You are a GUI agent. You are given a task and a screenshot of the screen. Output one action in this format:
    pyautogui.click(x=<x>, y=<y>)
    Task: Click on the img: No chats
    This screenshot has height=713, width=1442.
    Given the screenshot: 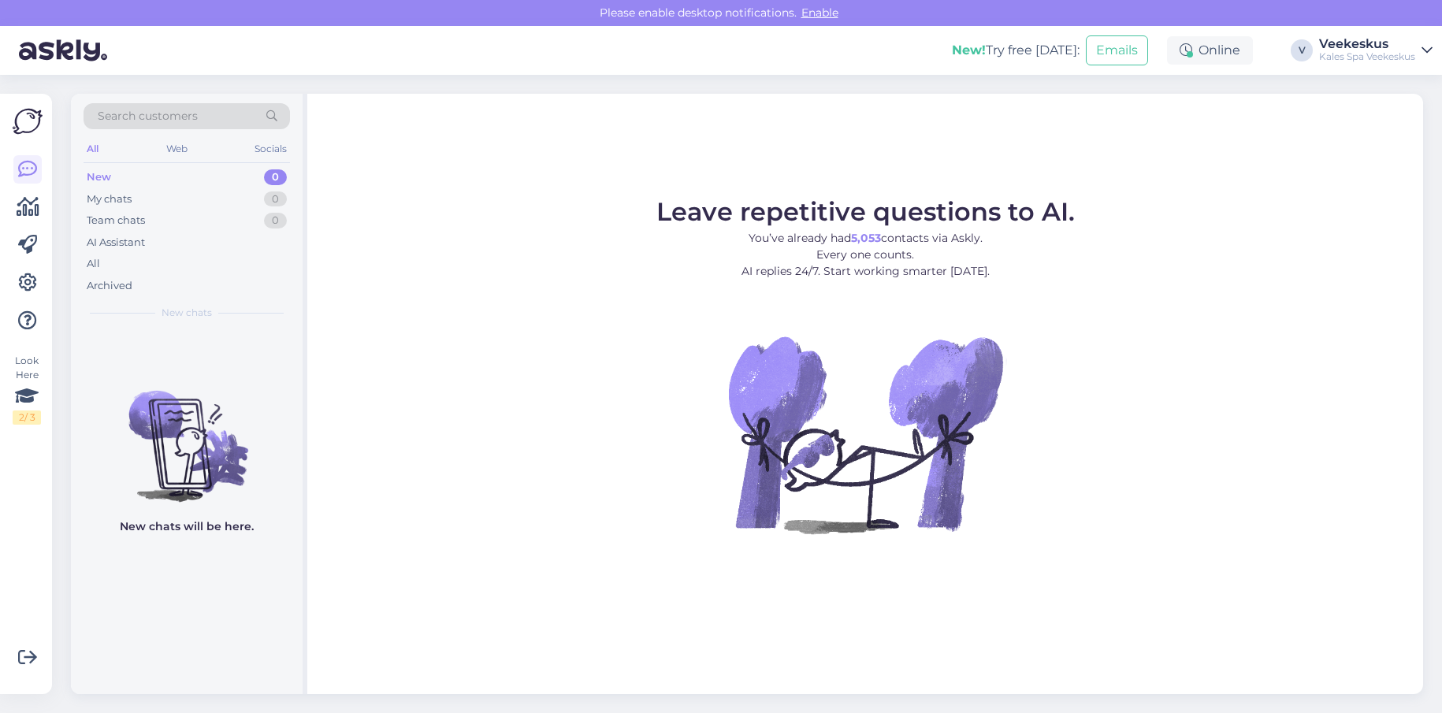 What is the action you would take?
    pyautogui.click(x=187, y=433)
    